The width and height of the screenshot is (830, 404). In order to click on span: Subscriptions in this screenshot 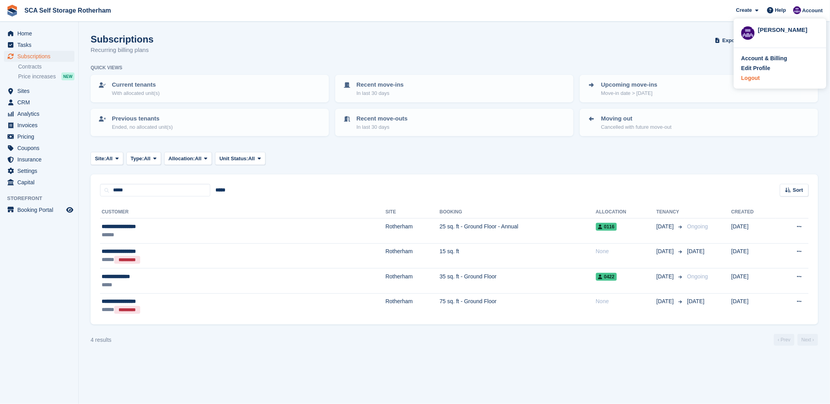, I will do `click(41, 56)`.